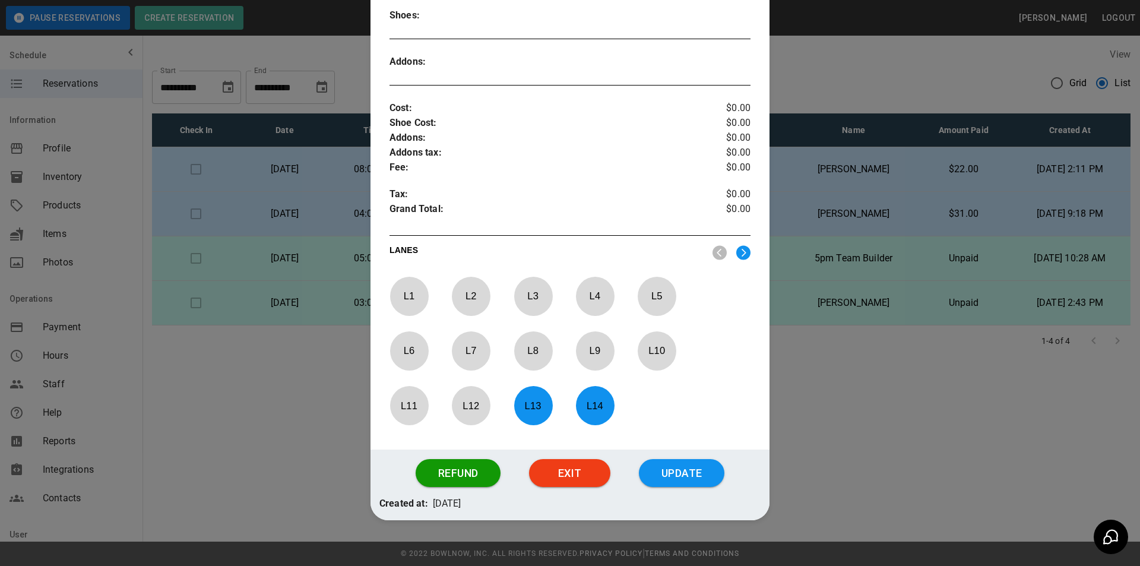 Image resolution: width=1140 pixels, height=566 pixels. What do you see at coordinates (743, 252) in the screenshot?
I see `img: right.svg` at bounding box center [743, 252].